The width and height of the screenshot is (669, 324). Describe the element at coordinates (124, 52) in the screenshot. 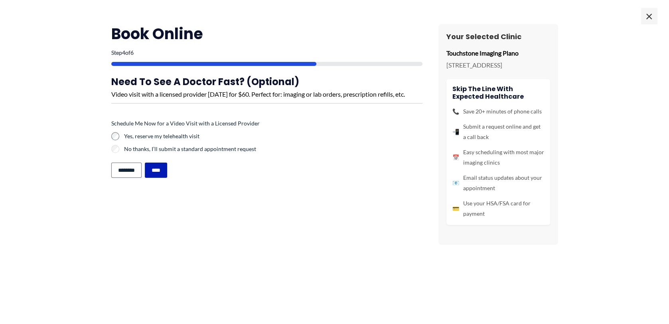

I see `span: 4` at that location.